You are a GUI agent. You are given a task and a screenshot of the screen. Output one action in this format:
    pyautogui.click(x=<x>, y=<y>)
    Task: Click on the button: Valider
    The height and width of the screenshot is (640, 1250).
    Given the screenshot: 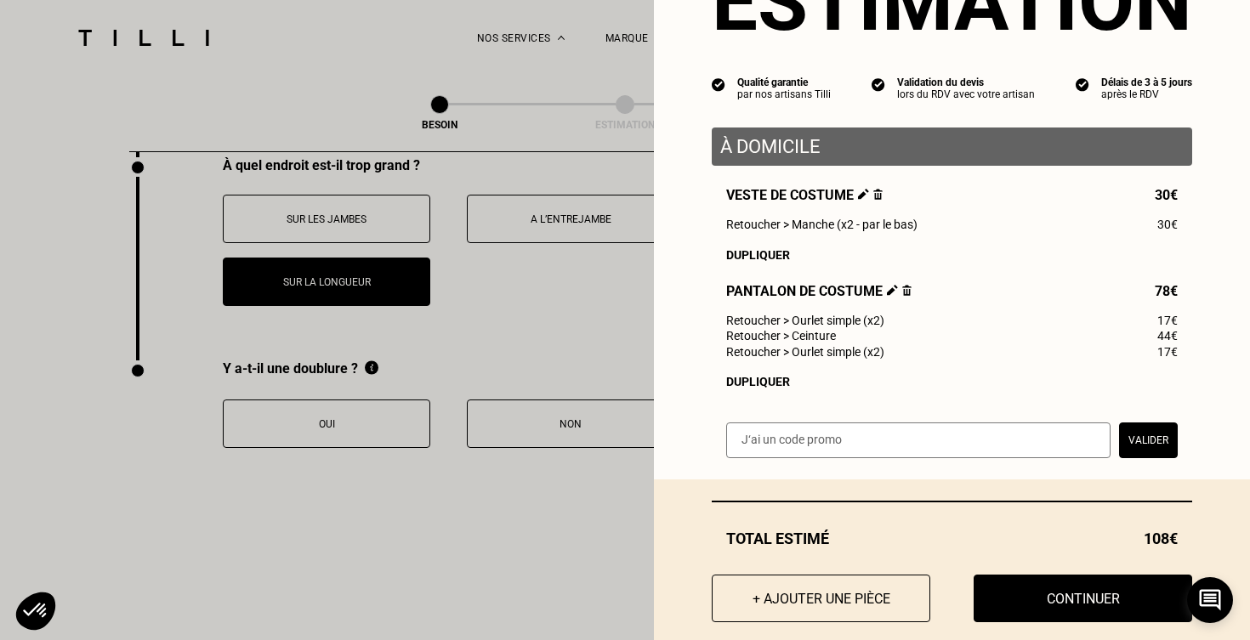 What is the action you would take?
    pyautogui.click(x=1148, y=440)
    